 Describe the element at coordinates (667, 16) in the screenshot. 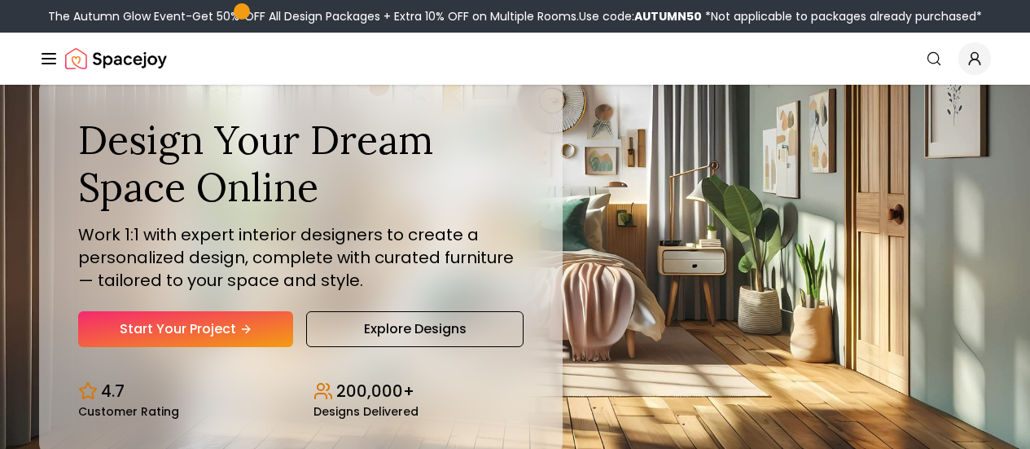

I see `b: AUTUMN50` at that location.